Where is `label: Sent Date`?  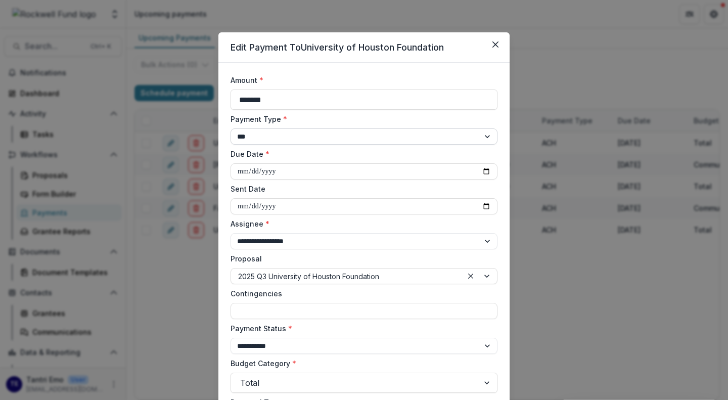 label: Sent Date is located at coordinates (361, 189).